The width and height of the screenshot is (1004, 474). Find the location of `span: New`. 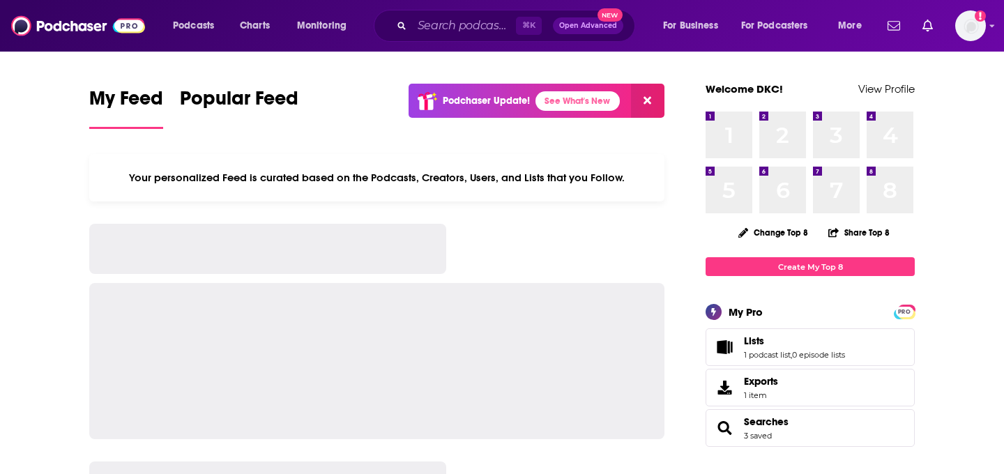

span: New is located at coordinates (610, 15).